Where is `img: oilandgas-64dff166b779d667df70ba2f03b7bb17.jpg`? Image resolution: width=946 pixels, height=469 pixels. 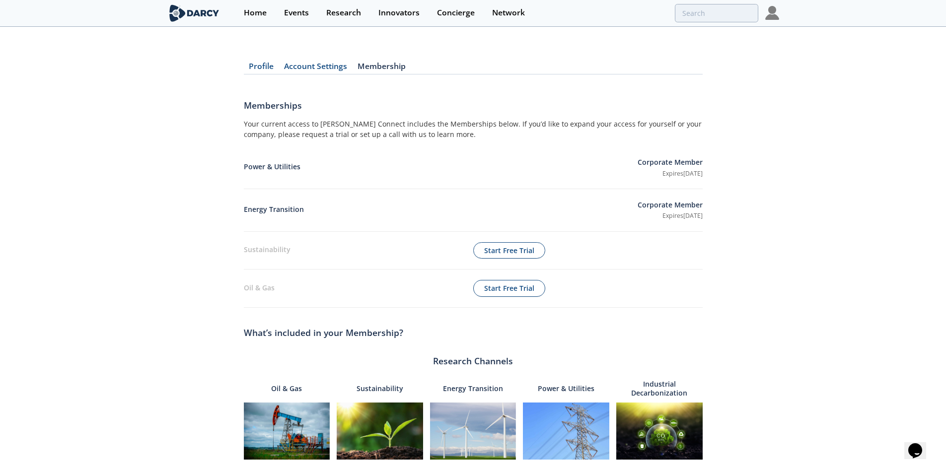
img: oilandgas-64dff166b779d667df70ba2f03b7bb17.jpg is located at coordinates (287, 432).